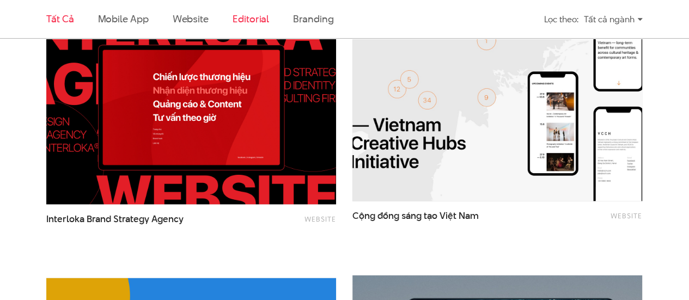  Describe the element at coordinates (167, 219) in the screenshot. I see `span: Agency` at that location.